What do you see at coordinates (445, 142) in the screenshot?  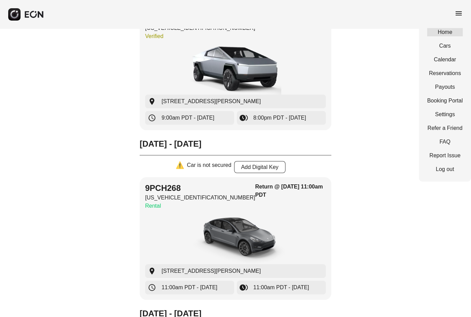 I see `a: FAQ` at bounding box center [445, 142].